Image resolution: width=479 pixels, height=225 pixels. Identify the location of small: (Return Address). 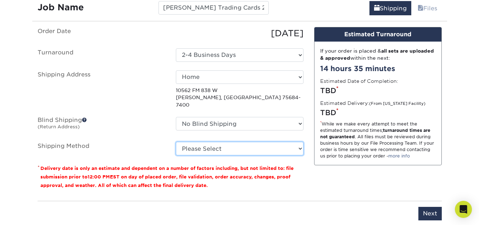
(59, 126).